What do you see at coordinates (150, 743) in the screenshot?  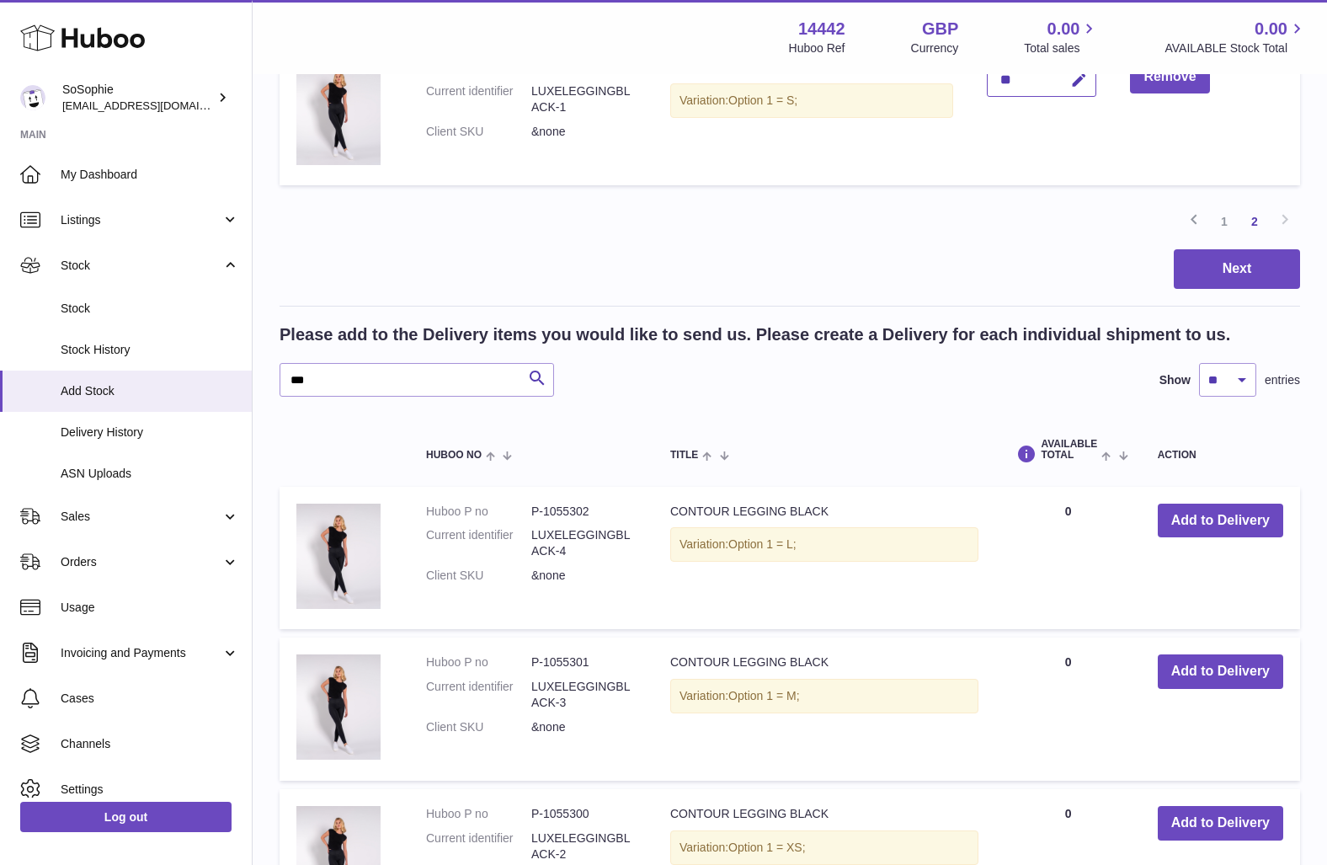 I see `span: Channels` at bounding box center [150, 743].